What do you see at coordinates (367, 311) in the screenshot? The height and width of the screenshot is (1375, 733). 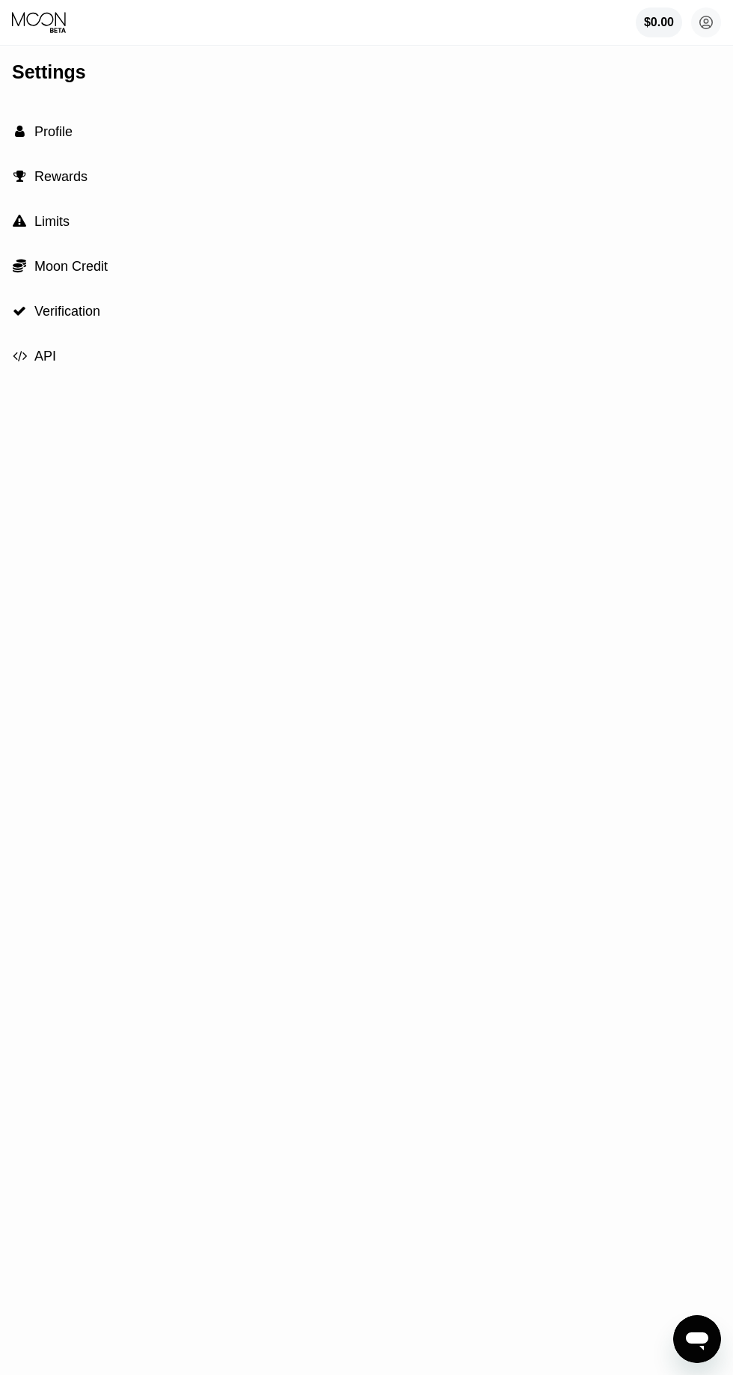 I see `div: Verification` at bounding box center [367, 311].